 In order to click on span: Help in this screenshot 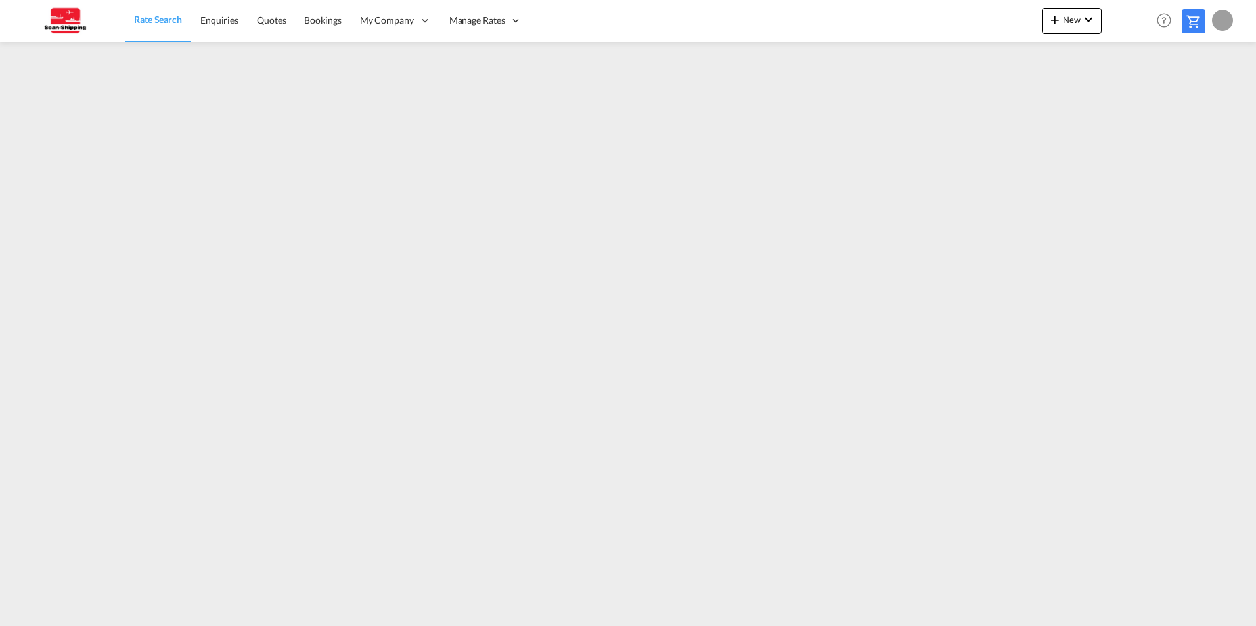, I will do `click(1164, 20)`.